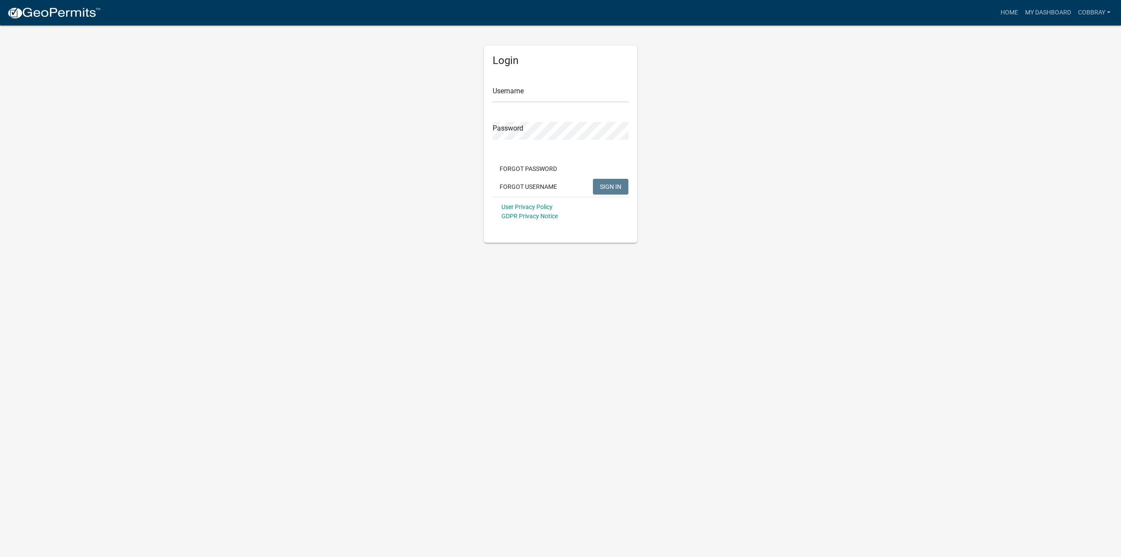  What do you see at coordinates (1048, 13) in the screenshot?
I see `a: My Dashboard` at bounding box center [1048, 13].